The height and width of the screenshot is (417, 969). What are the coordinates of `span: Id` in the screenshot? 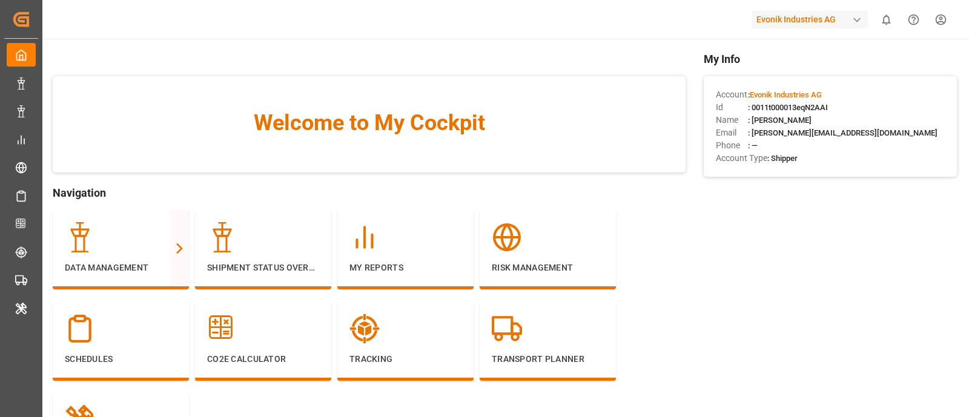 It's located at (732, 107).